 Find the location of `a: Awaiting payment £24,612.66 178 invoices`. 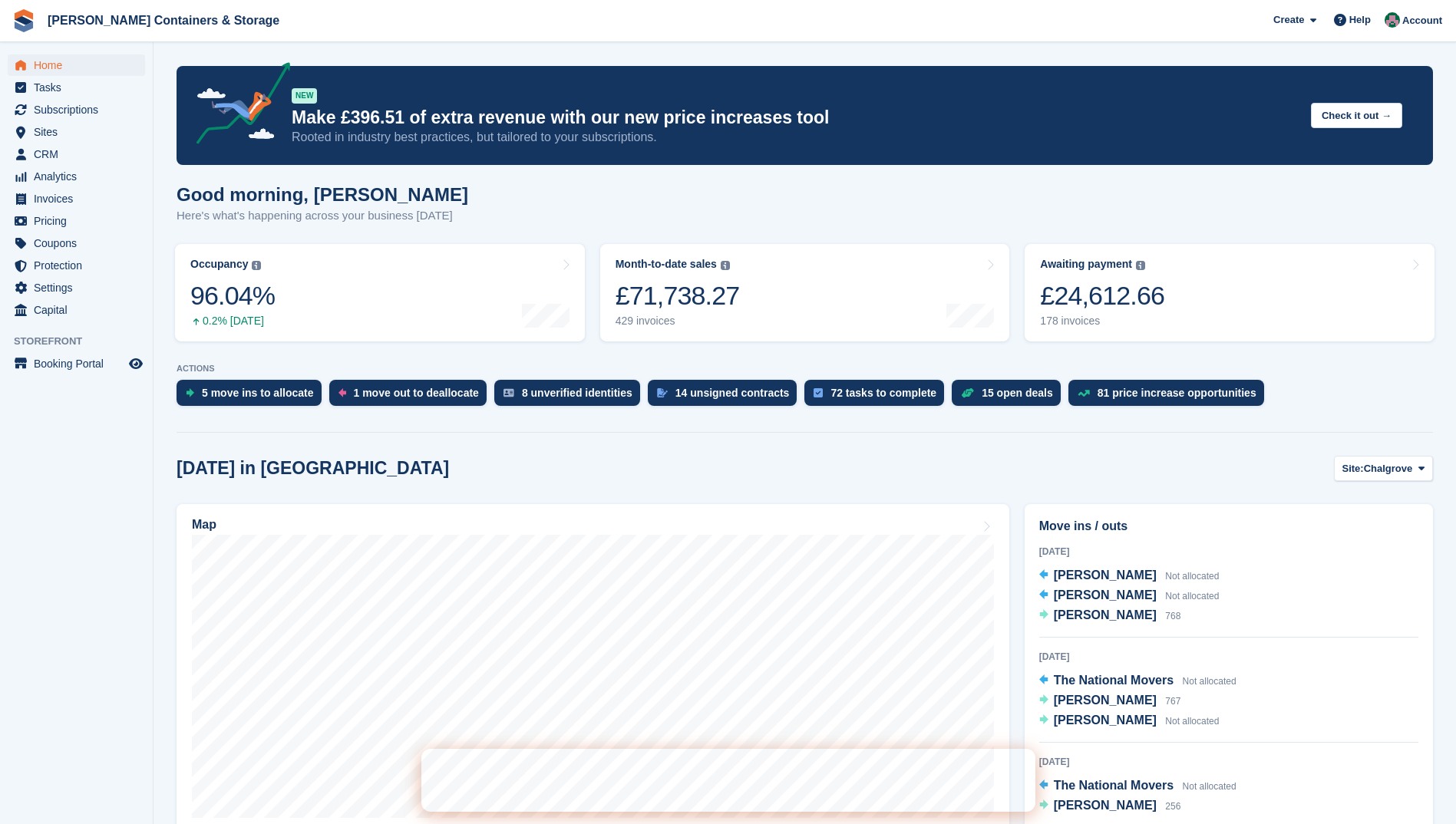

a: Awaiting payment £24,612.66 178 invoices is located at coordinates (1229, 293).